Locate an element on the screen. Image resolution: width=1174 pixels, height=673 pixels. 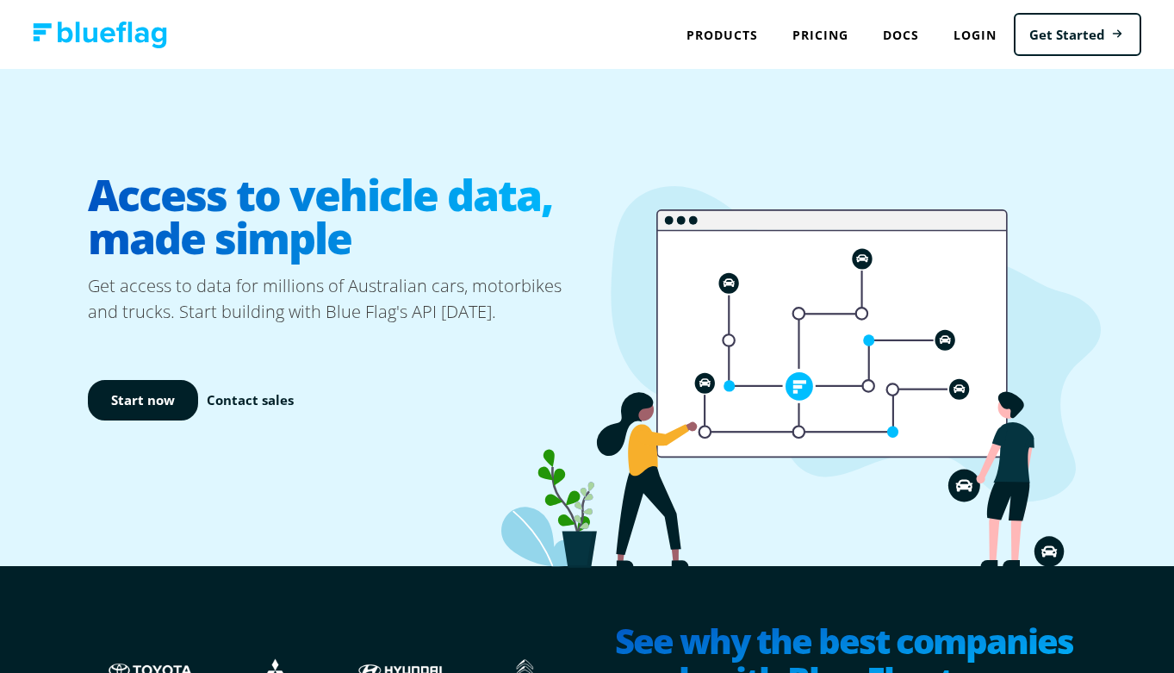
h1: Access to vehicle data, made simple is located at coordinates (338, 216).